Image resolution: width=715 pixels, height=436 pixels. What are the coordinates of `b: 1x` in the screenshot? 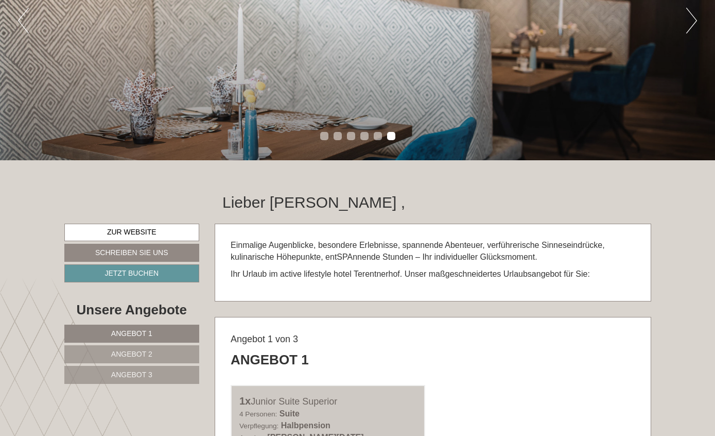 It's located at (245, 401).